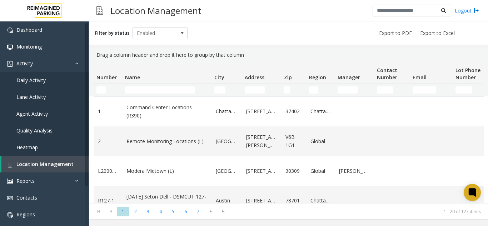  I want to click on button: Export to PDF, so click(395, 33).